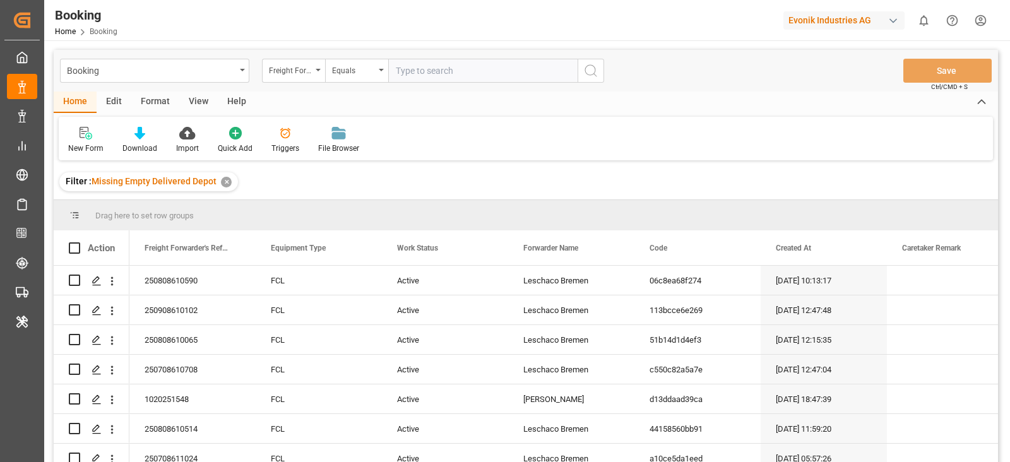  I want to click on button: Help Center, so click(952, 20).